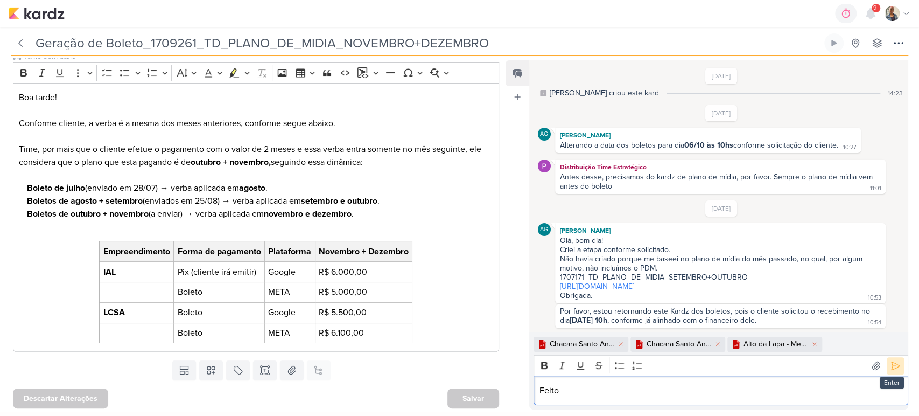  Describe the element at coordinates (260, 188) in the screenshot. I see `p: (enviado em 28/07) → verba aplicada em .` at that location.